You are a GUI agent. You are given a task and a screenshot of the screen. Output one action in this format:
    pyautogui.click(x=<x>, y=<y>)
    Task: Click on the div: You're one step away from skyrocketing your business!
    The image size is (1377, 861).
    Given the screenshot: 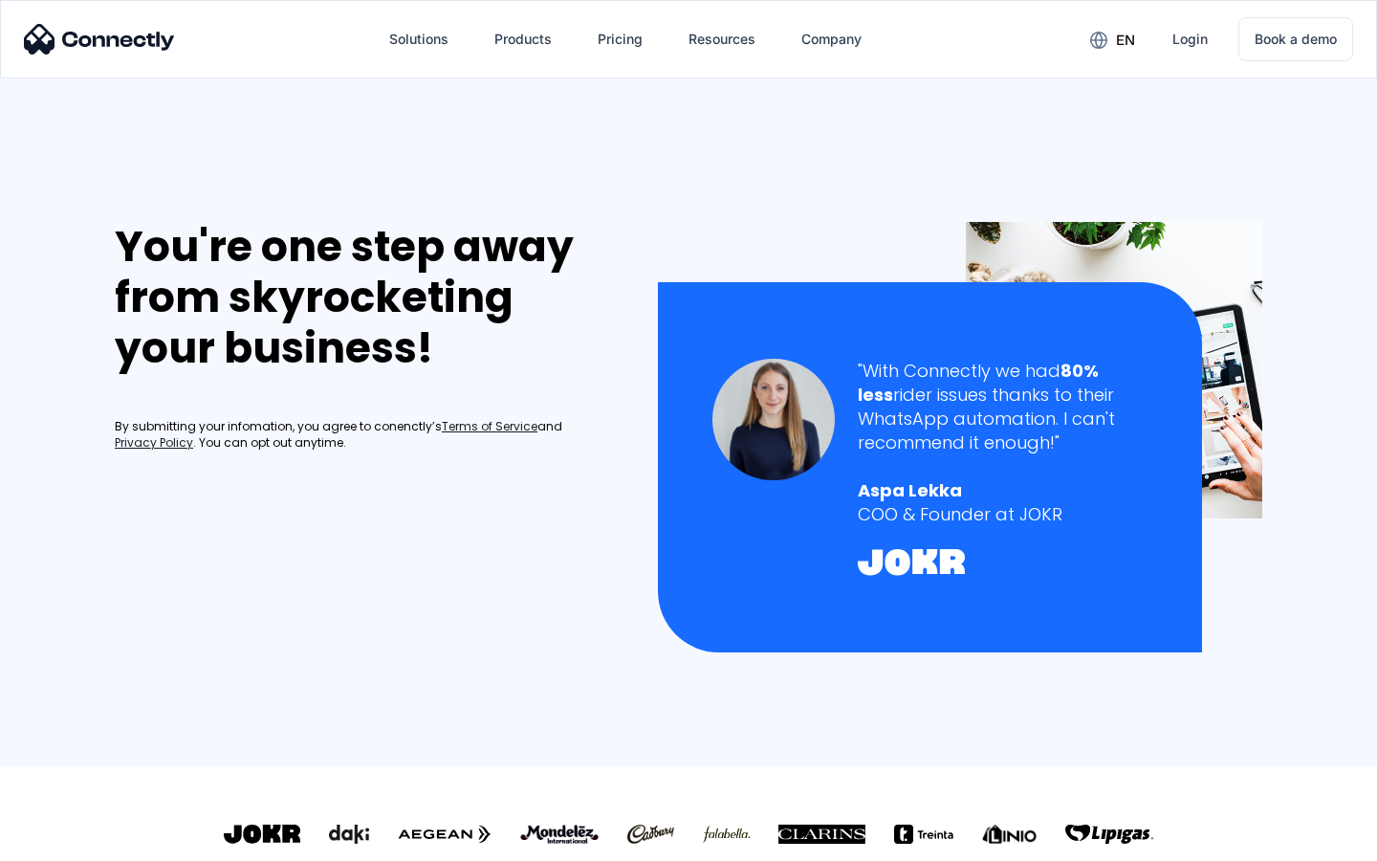 What is the action you would take?
    pyautogui.click(x=366, y=297)
    